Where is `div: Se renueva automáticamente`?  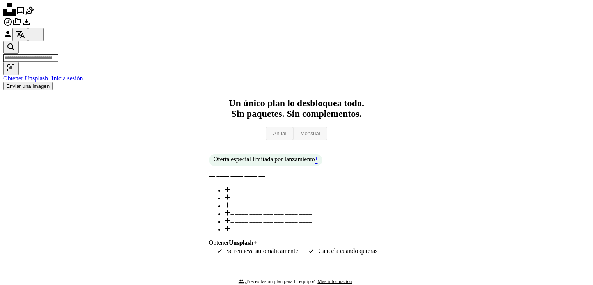 div: Se renueva automáticamente is located at coordinates (257, 251).